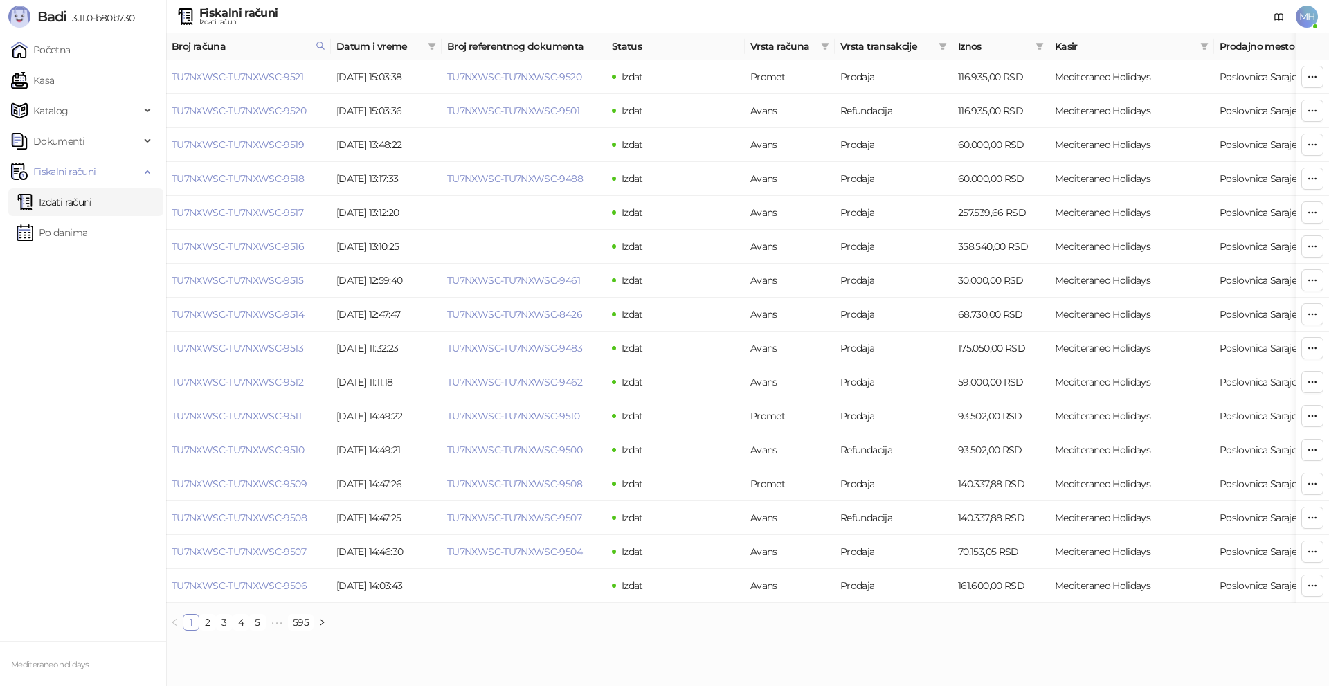  Describe the element at coordinates (224, 622) in the screenshot. I see `li: 3` at that location.